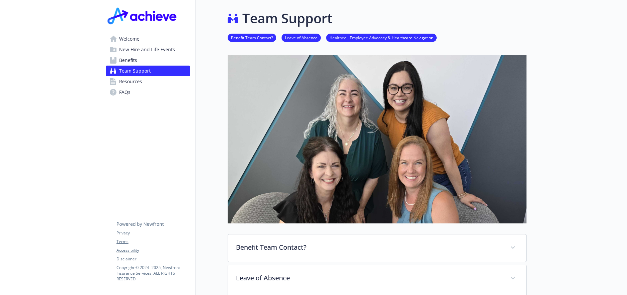 The width and height of the screenshot is (627, 295). I want to click on p: Leave of Absence, so click(369, 278).